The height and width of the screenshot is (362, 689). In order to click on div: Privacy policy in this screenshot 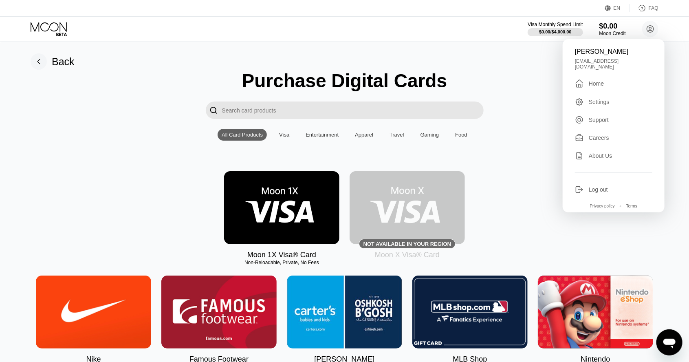, I will do `click(602, 206)`.